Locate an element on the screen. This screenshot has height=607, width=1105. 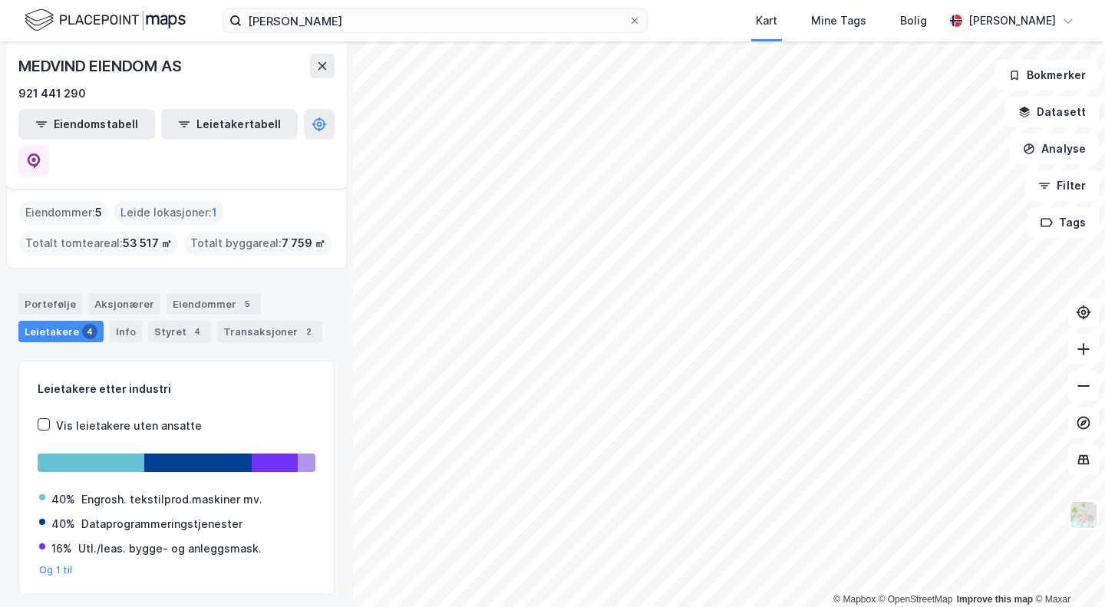
div: Eiendommer is located at coordinates (213, 304).